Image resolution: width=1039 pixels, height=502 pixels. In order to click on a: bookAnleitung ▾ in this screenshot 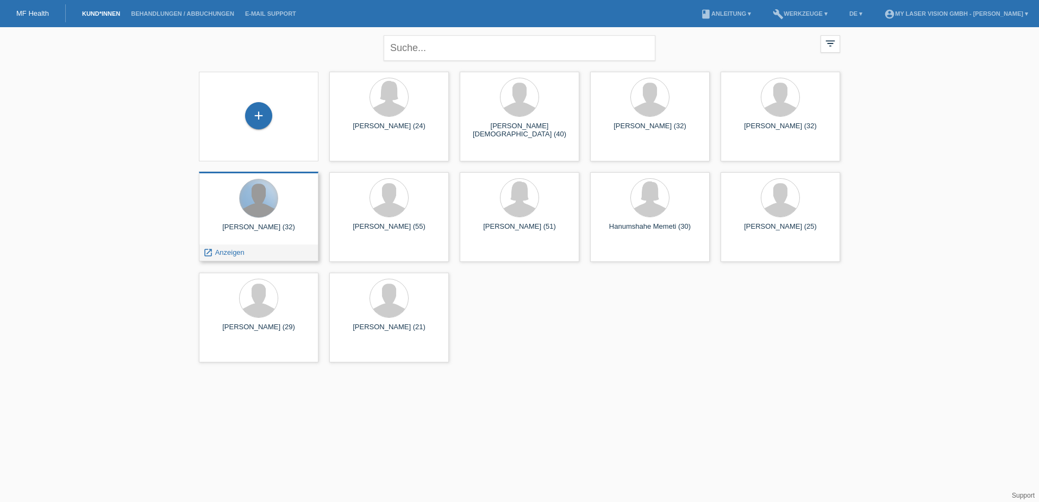, I will do `click(725, 14)`.